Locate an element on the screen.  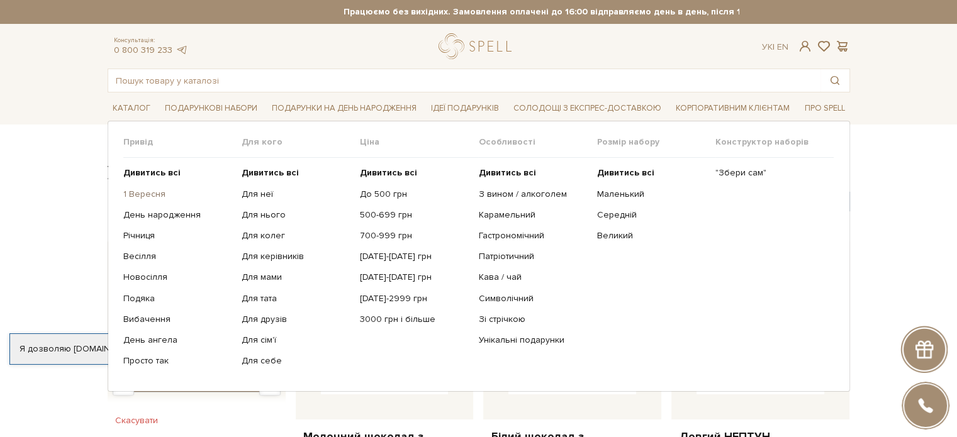
a: Карамельний is located at coordinates (532, 215).